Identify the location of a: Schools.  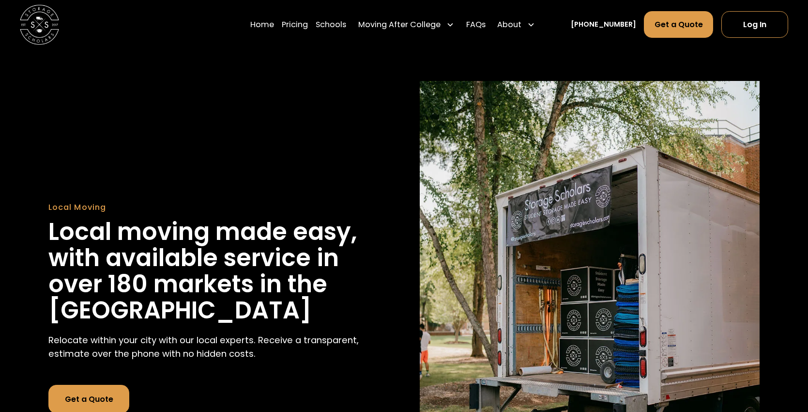
(331, 24).